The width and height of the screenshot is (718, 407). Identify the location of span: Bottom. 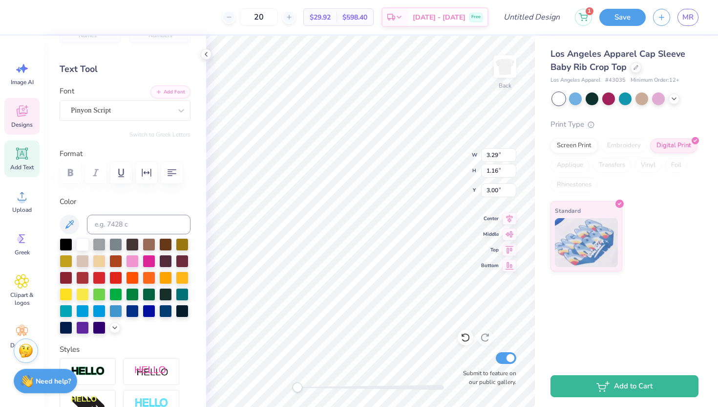
(490, 265).